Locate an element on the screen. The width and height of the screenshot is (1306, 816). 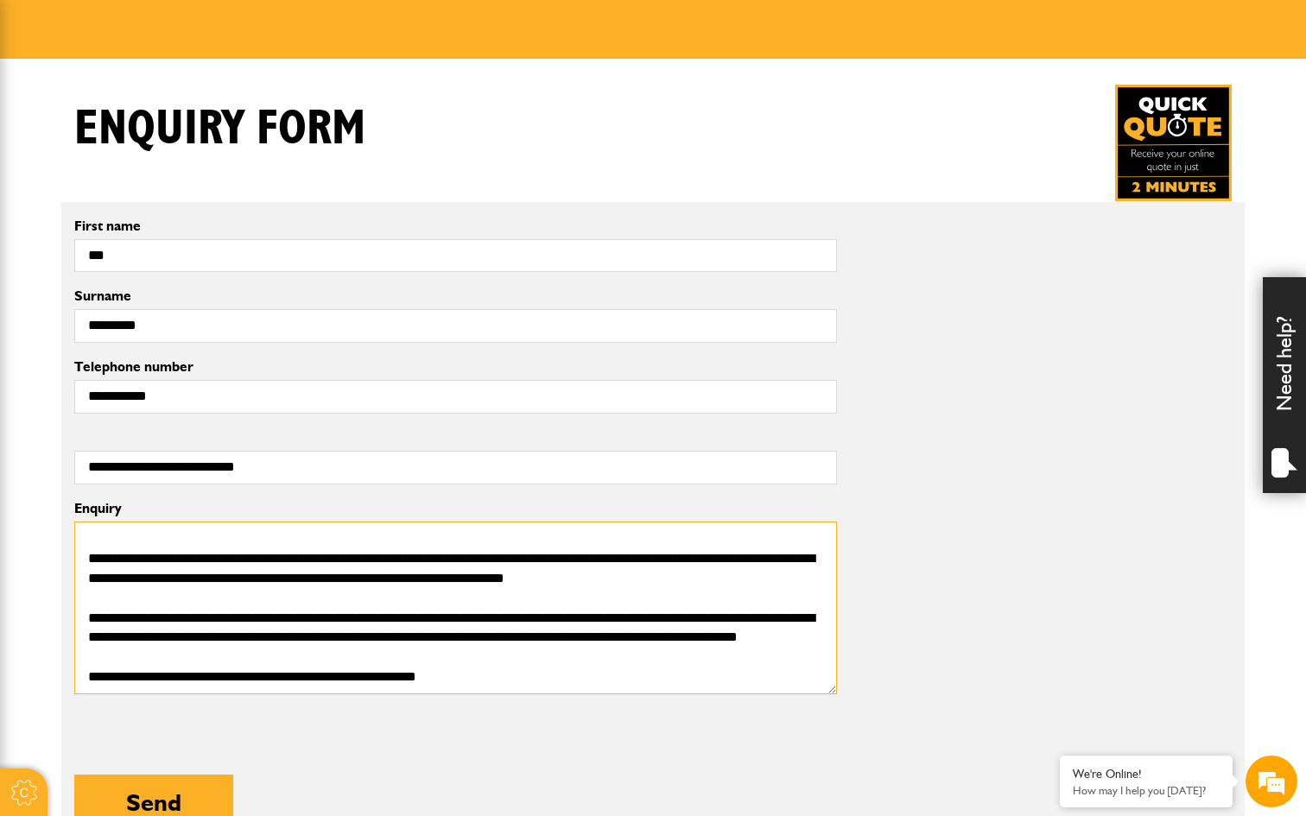
a: Get your insurance quote in just 2-minutes is located at coordinates (1173, 143).